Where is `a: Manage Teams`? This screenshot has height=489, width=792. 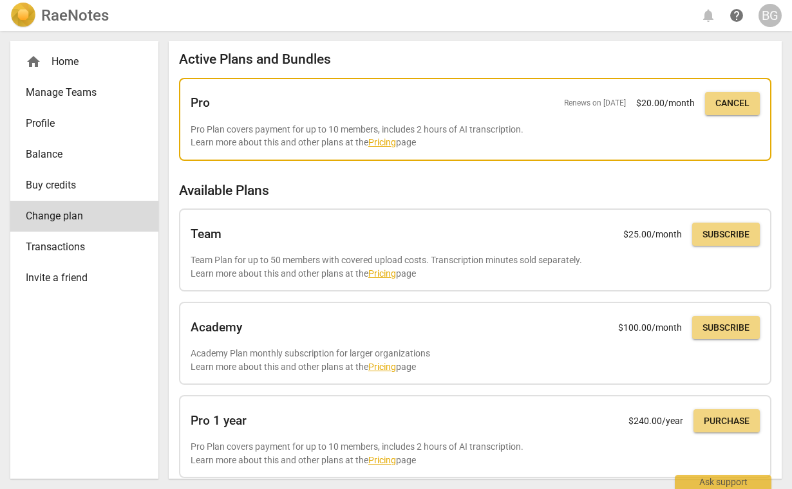
a: Manage Teams is located at coordinates (84, 93).